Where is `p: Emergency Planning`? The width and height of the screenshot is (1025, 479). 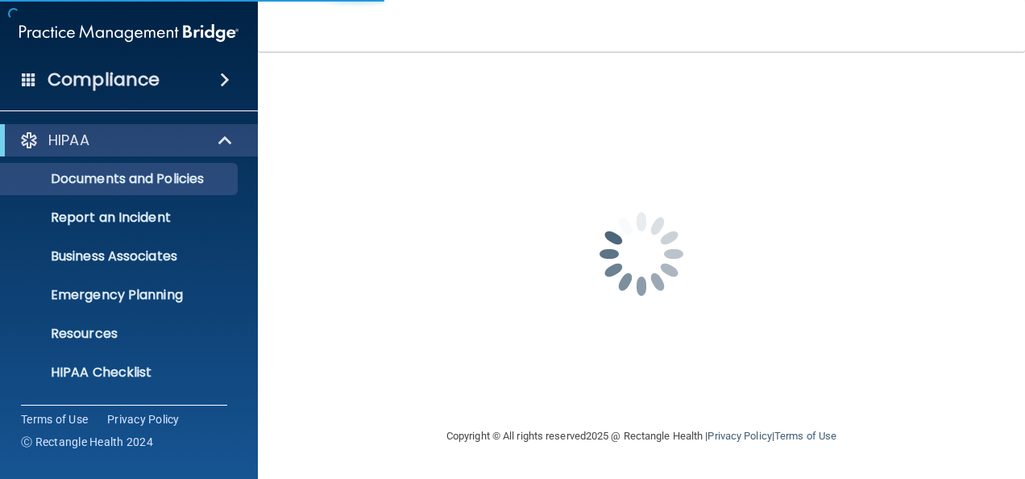 p: Emergency Planning is located at coordinates (120, 295).